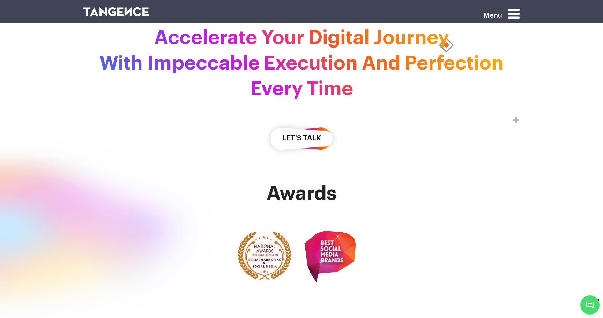 Image resolution: width=603 pixels, height=318 pixels. I want to click on img: logo SVG, so click(116, 12).